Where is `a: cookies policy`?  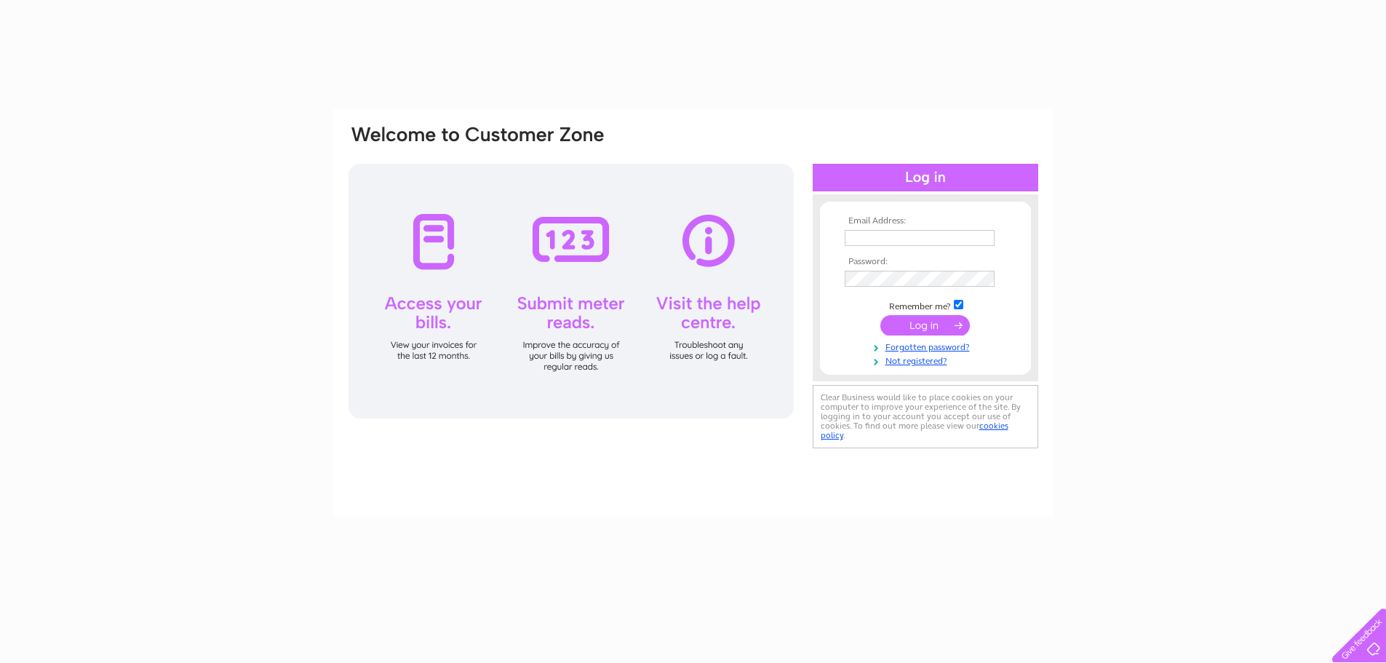 a: cookies policy is located at coordinates (915, 430).